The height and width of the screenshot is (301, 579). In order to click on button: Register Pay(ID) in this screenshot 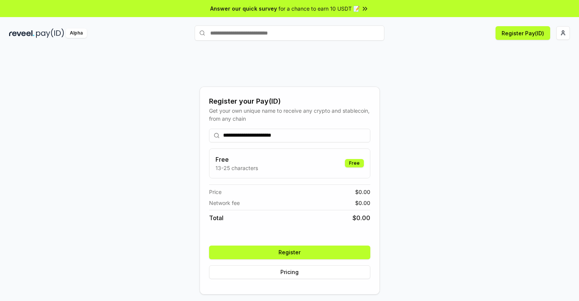, I will do `click(523, 33)`.